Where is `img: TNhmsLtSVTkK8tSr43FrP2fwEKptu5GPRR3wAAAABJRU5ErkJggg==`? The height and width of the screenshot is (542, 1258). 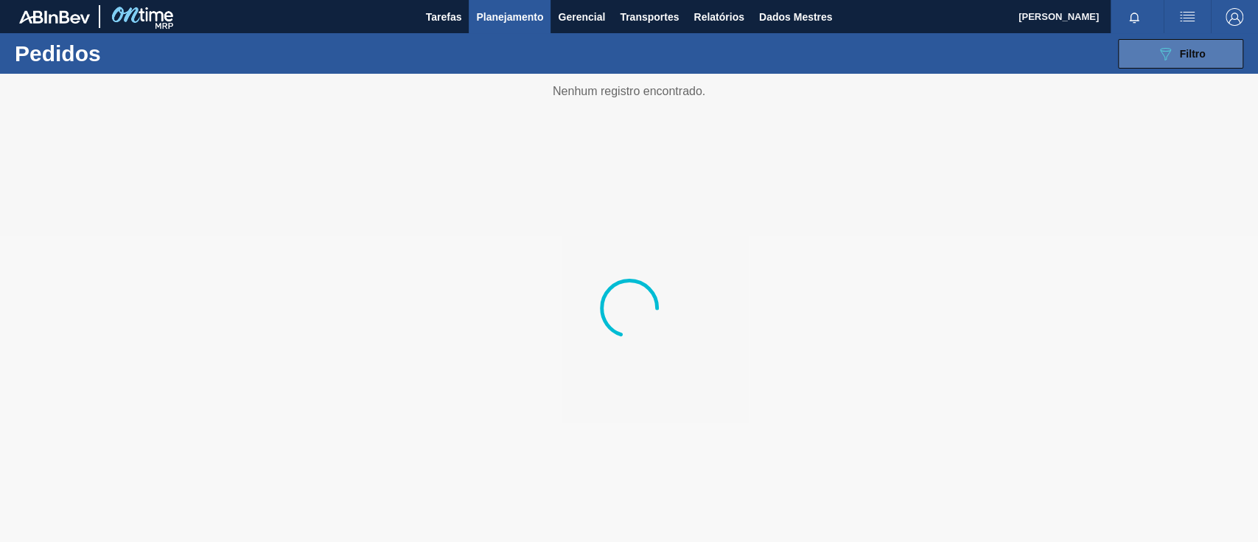
img: TNhmsLtSVTkK8tSr43FrP2fwEKptu5GPRR3wAAAABJRU5ErkJggg== is located at coordinates (55, 17).